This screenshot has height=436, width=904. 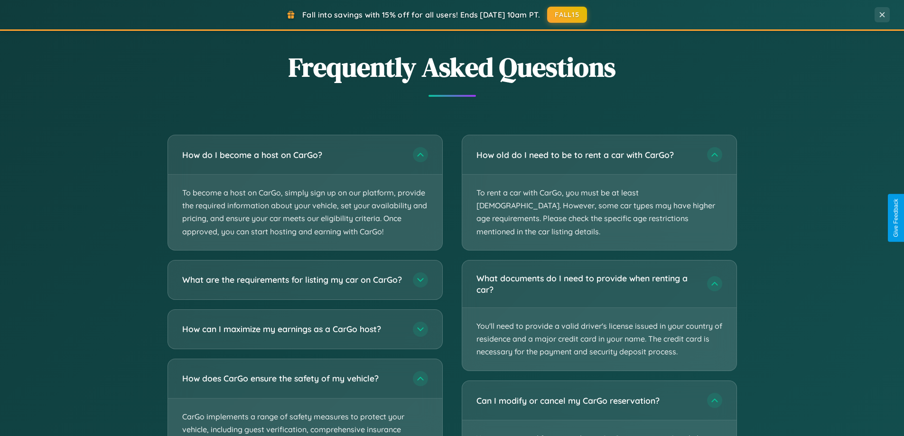 I want to click on h3: What documents do I need to provide when renting a car?, so click(x=587, y=284).